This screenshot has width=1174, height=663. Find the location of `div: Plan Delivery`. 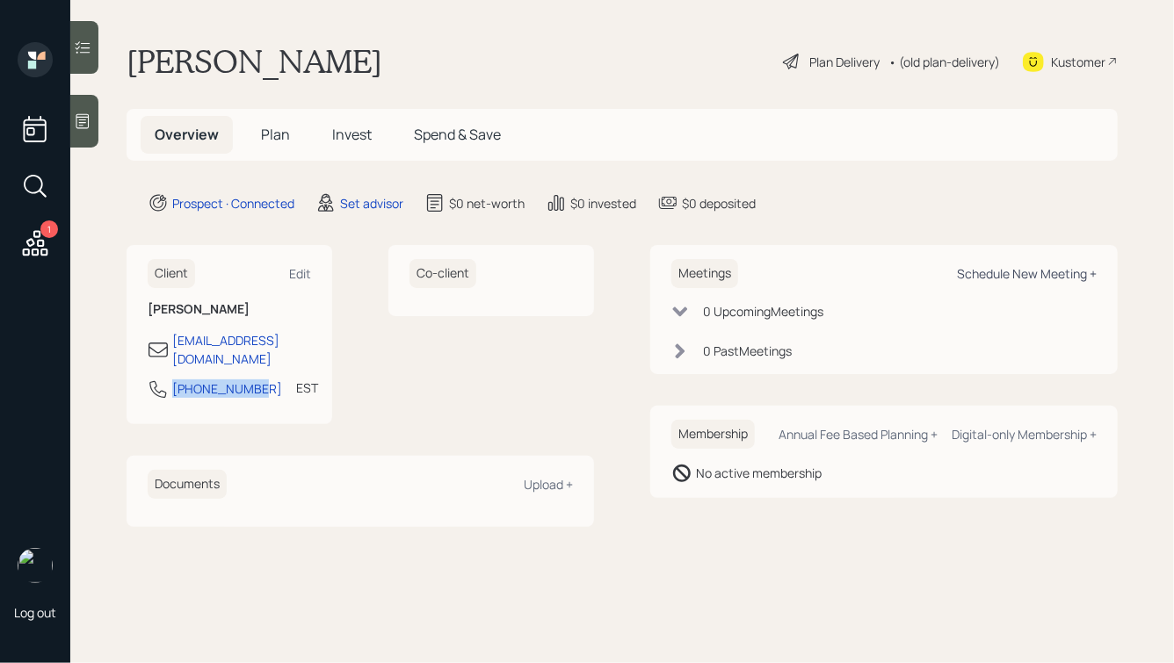

div: Plan Delivery is located at coordinates (844, 61).